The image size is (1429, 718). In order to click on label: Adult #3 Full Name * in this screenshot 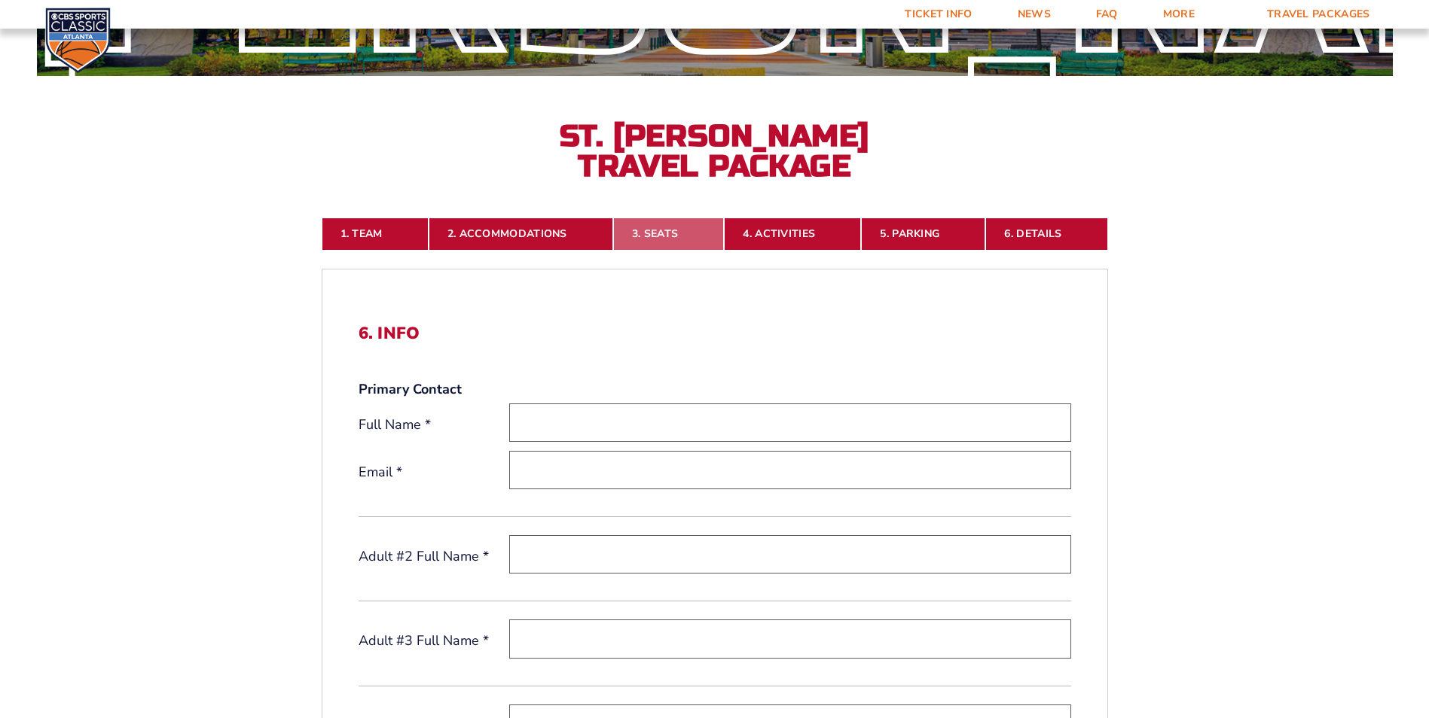, I will do `click(434, 641)`.